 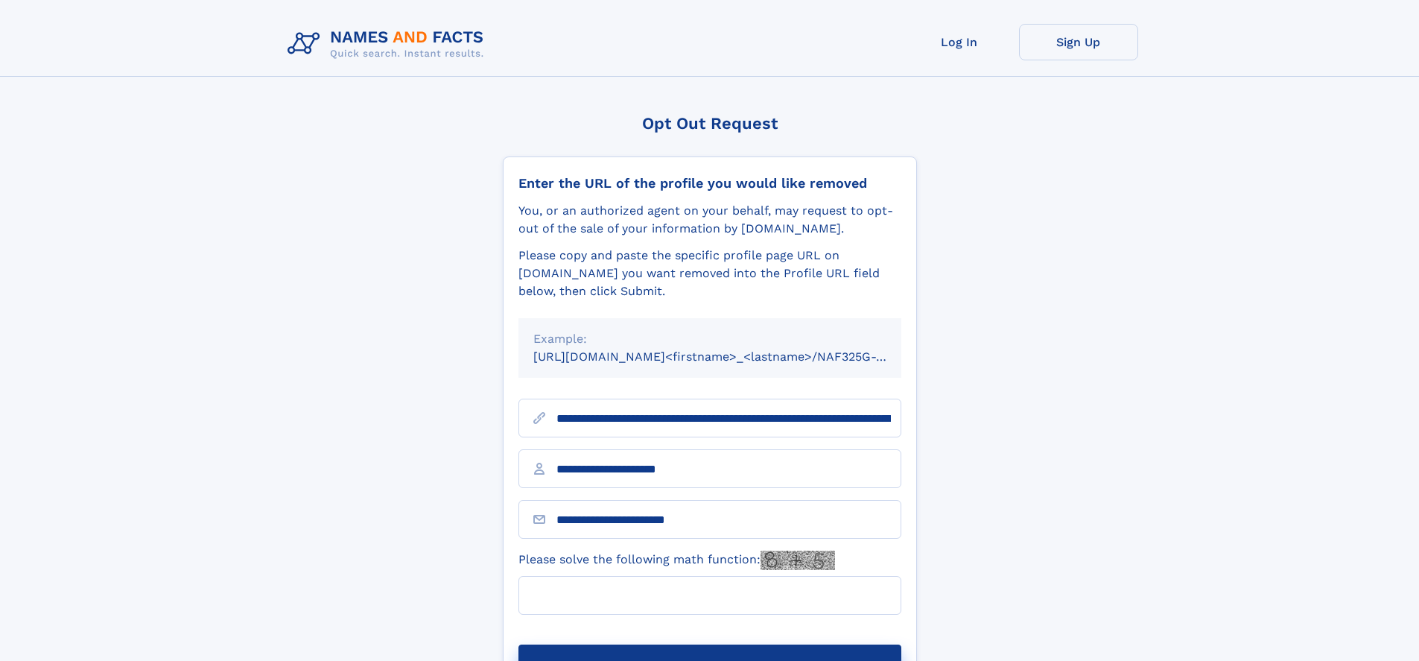 What do you see at coordinates (710, 123) in the screenshot?
I see `div: Opt Out Request` at bounding box center [710, 123].